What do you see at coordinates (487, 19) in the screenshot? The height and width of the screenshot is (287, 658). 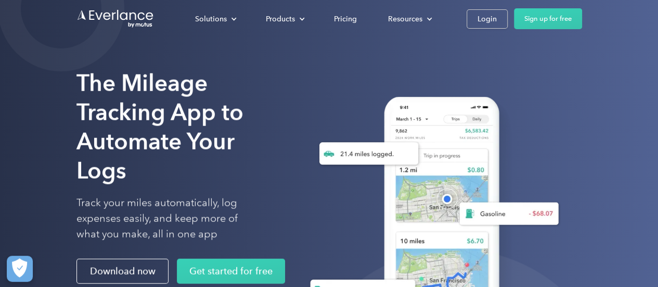 I see `div: Login` at bounding box center [487, 19].